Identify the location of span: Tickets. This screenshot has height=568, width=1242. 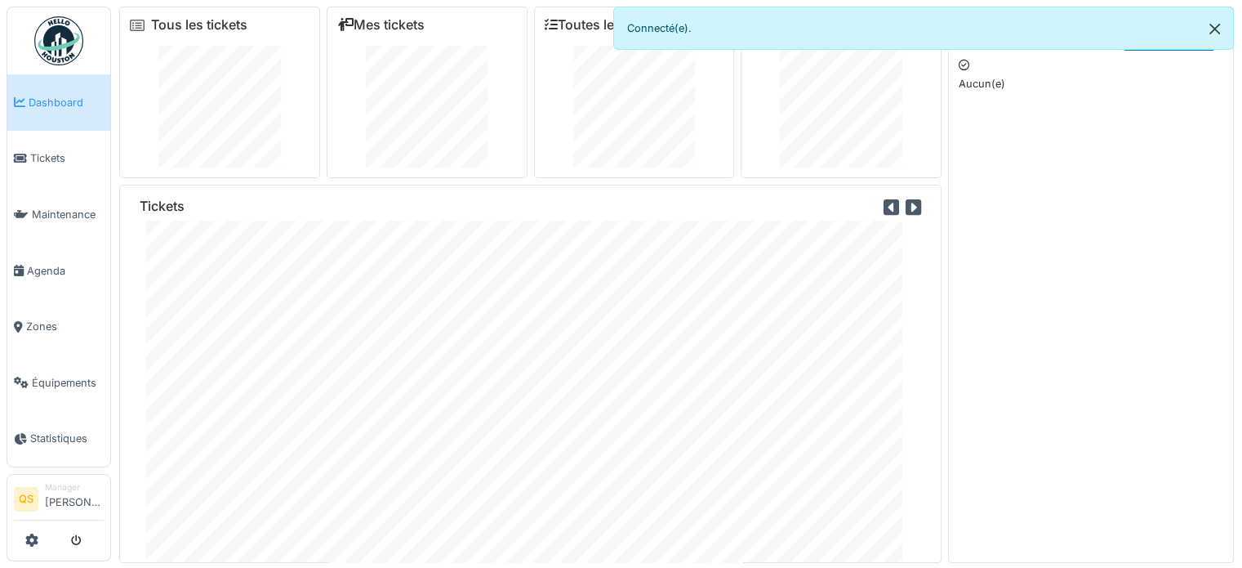
(67, 158).